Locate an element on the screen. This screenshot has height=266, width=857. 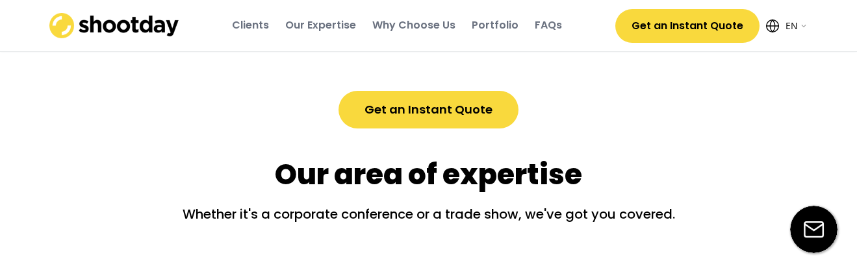
div: FAQs is located at coordinates (548, 25).